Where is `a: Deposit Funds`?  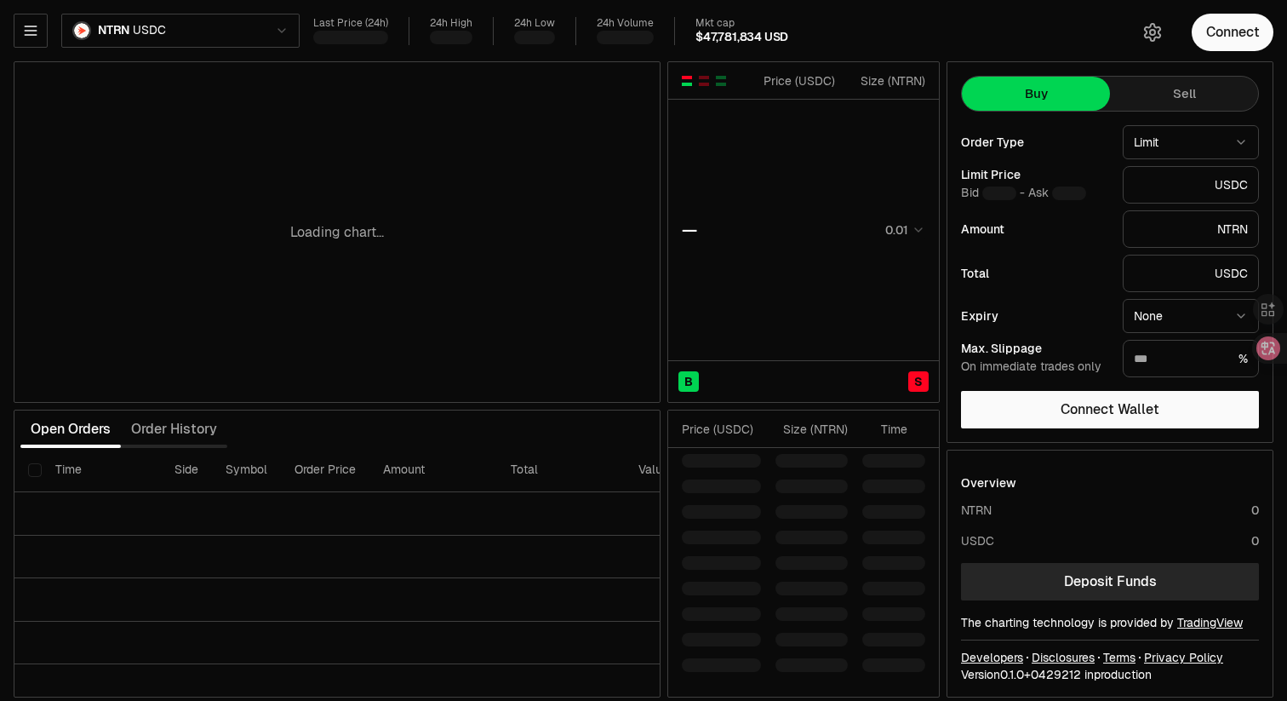 a: Deposit Funds is located at coordinates (1110, 581).